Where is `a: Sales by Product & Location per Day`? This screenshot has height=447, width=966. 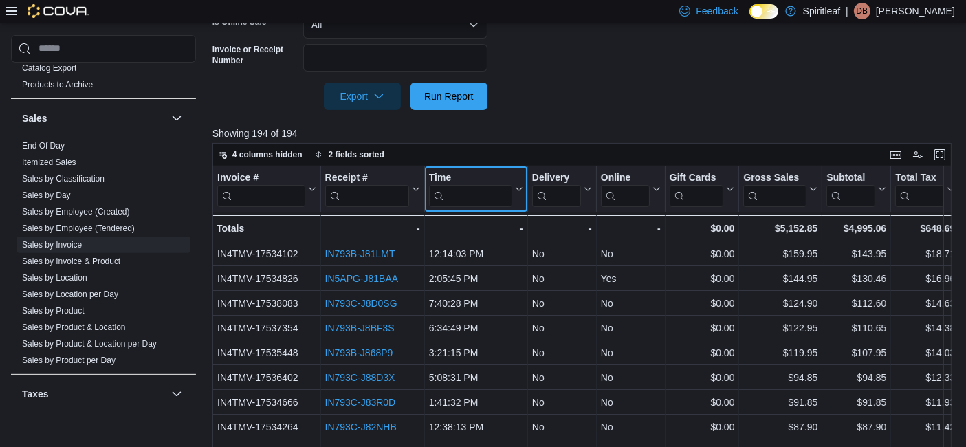
a: Sales by Product & Location per Day is located at coordinates (89, 343).